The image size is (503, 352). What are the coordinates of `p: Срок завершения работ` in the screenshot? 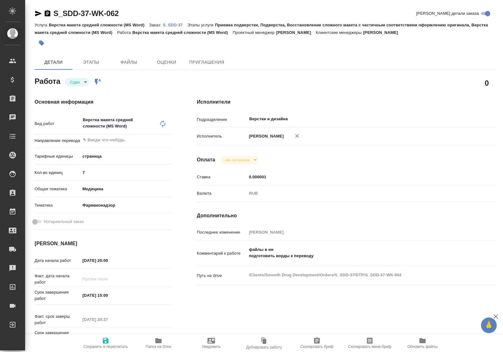 It's located at (57, 296).